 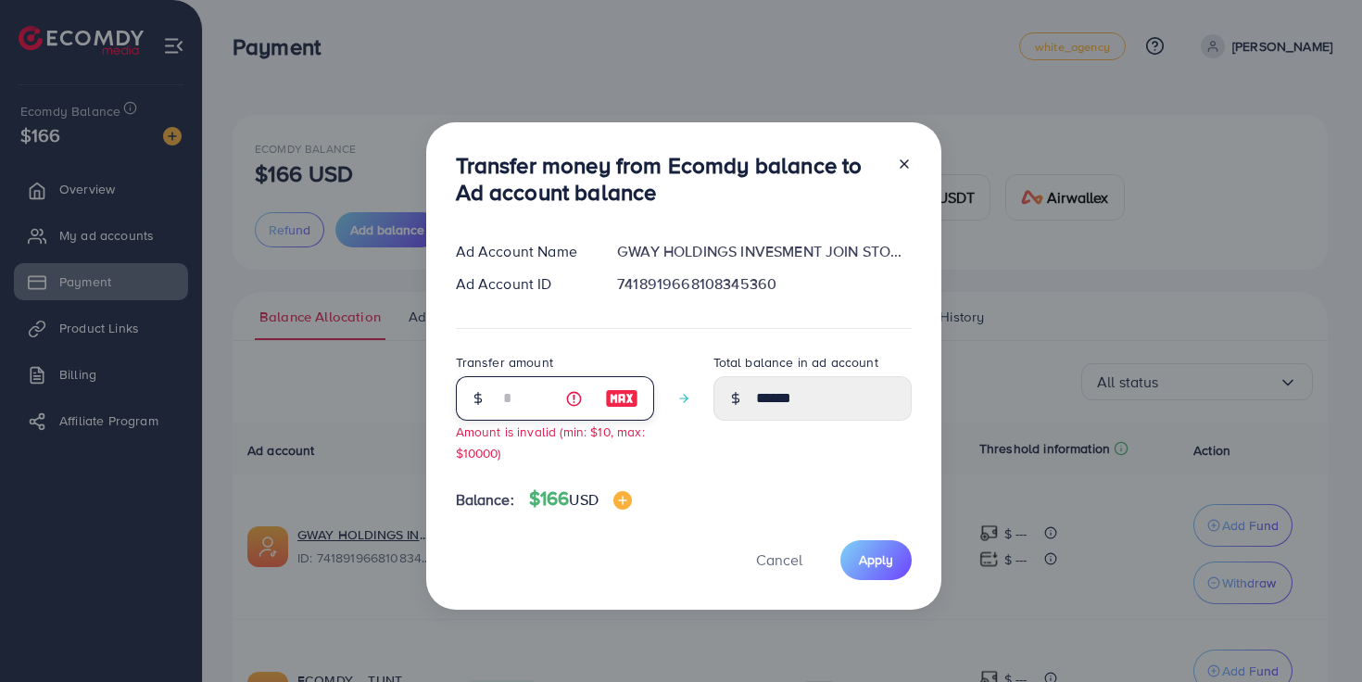 What do you see at coordinates (763, 251) in the screenshot?
I see `div: GWAY HOLDINGS INVESMENT JOIN STOCK COMPANY-LiLyFresh_VSKPN - VSA - (Team Đức Đình)-Đức Đình 7` at bounding box center [763, 251].